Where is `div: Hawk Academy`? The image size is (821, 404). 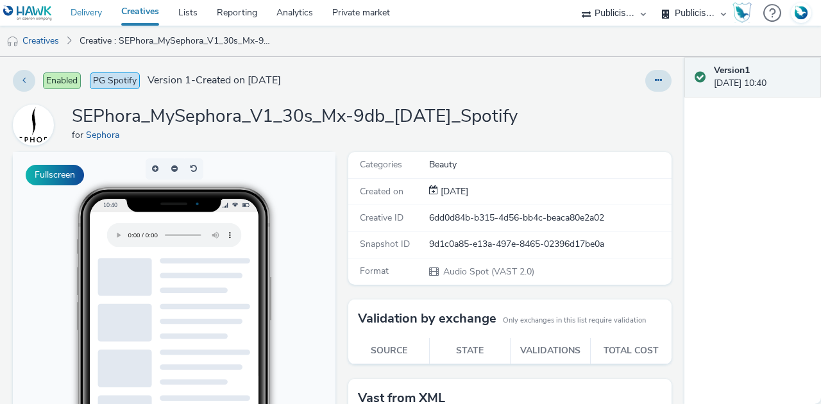 div: Hawk Academy is located at coordinates (742, 13).